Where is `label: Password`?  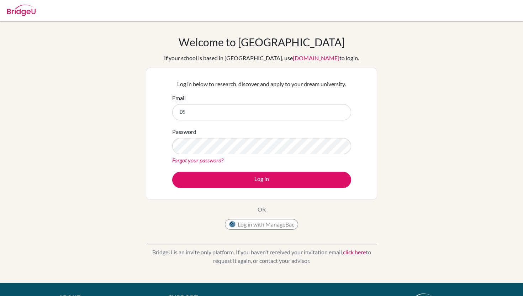 label: Password is located at coordinates (184, 132).